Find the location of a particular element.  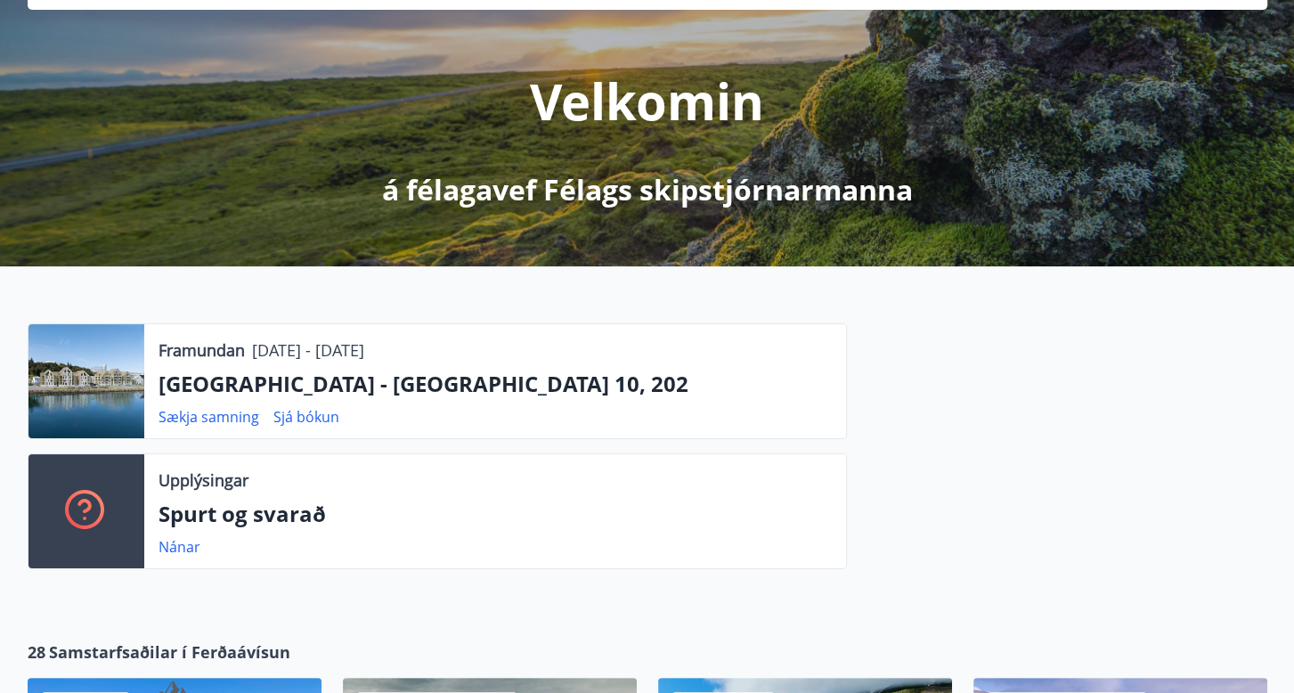

span: Samstarfsaðilar í Ferðaávísun is located at coordinates (169, 652).